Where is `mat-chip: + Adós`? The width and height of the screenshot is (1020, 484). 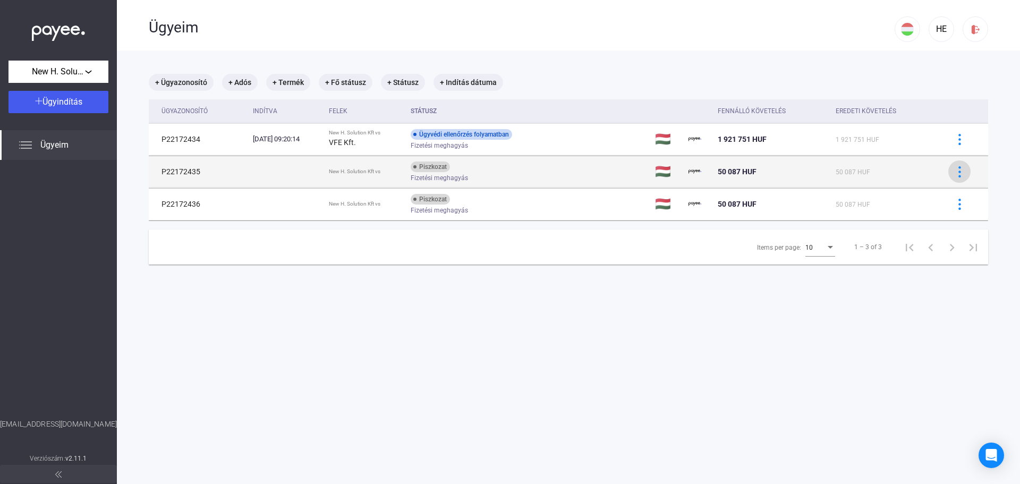
mat-chip: + Adós is located at coordinates (239, 82).